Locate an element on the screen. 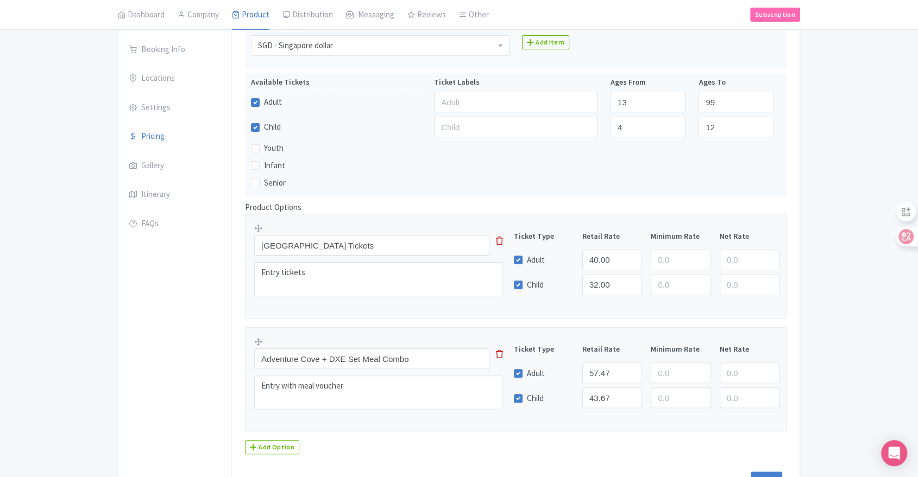  textarea: Entry with meal voucher is located at coordinates (379, 393).